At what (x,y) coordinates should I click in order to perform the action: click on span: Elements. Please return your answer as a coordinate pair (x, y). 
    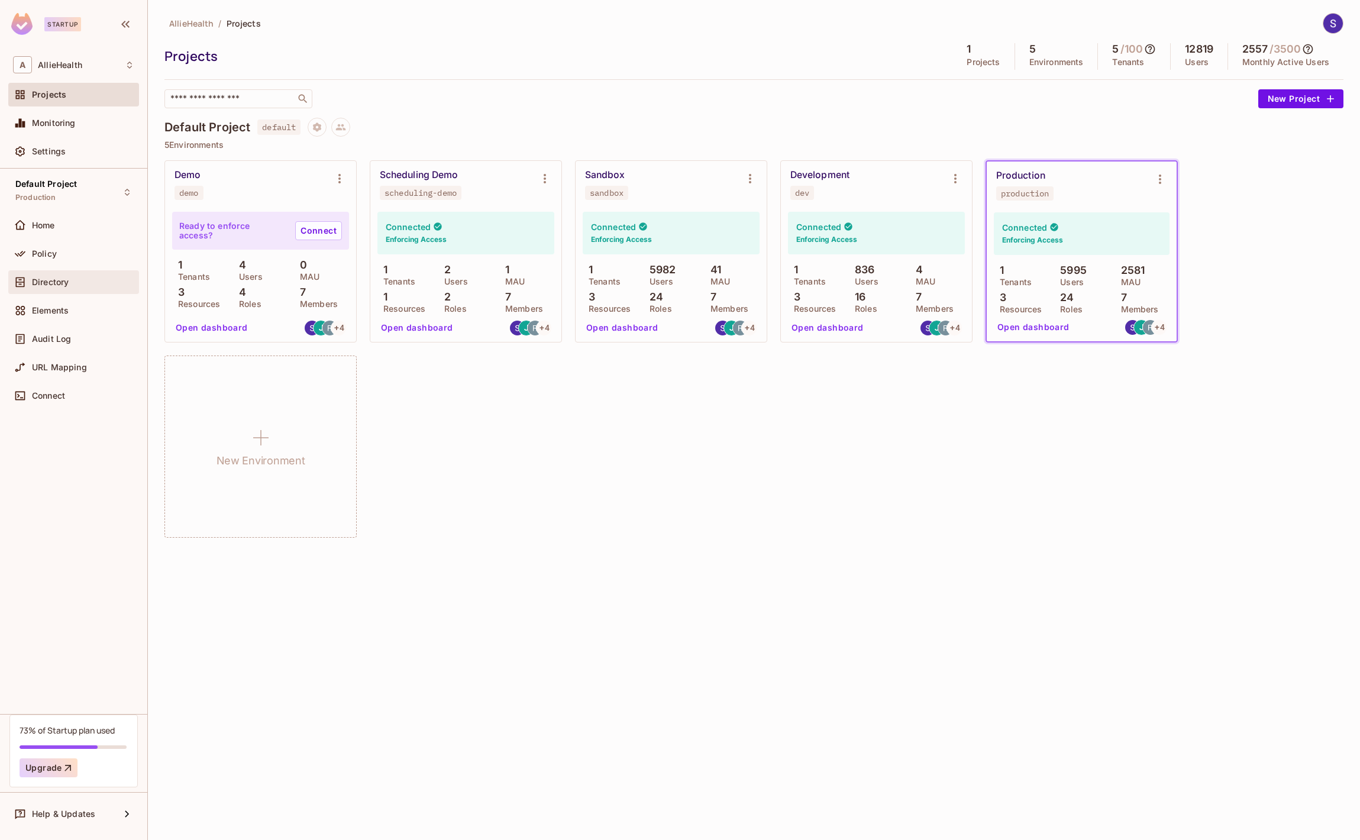
    Looking at the image, I should click on (50, 311).